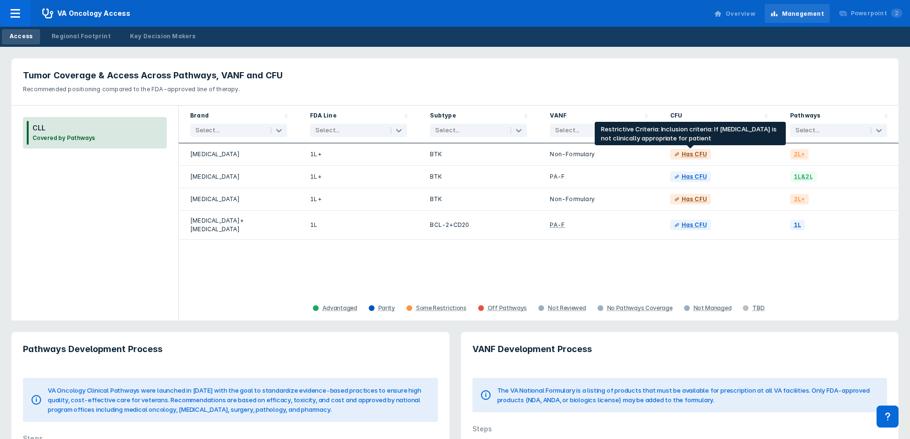 The height and width of the screenshot is (439, 910). Describe the element at coordinates (740, 14) in the screenshot. I see `div: Overview` at that location.